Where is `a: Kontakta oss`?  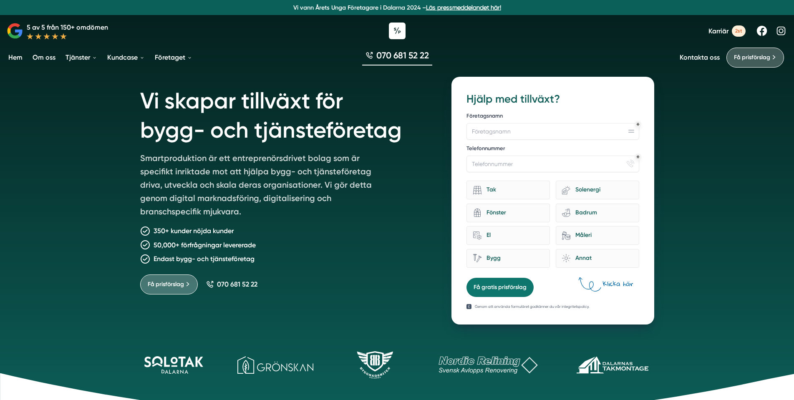 a: Kontakta oss is located at coordinates (700, 57).